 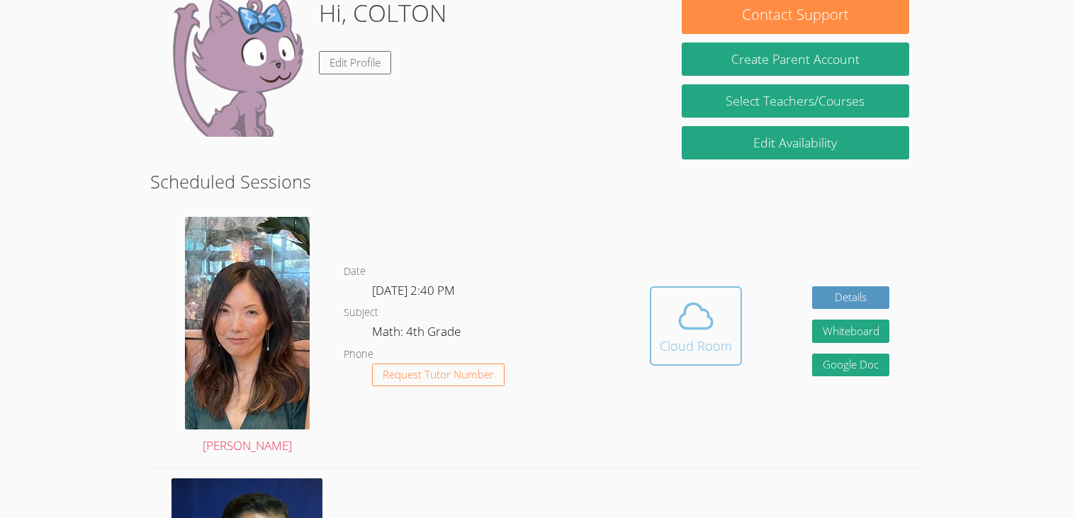 I want to click on h2: Scheduled Sessions, so click(x=537, y=181).